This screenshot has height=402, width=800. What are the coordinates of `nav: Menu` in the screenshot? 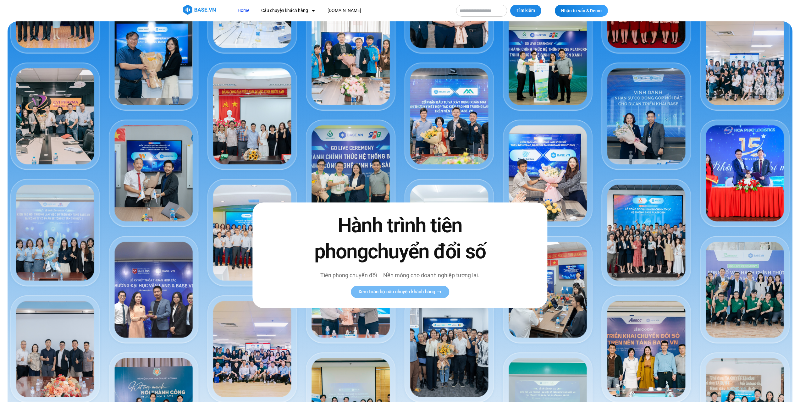 It's located at (341, 10).